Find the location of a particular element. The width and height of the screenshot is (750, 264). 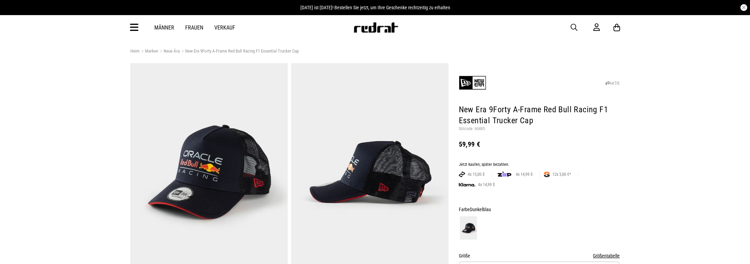

font: Frauen is located at coordinates (194, 27).